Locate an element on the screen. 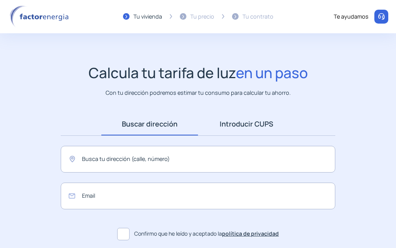 This screenshot has height=248, width=396. img: logo factor is located at coordinates (41, 17).